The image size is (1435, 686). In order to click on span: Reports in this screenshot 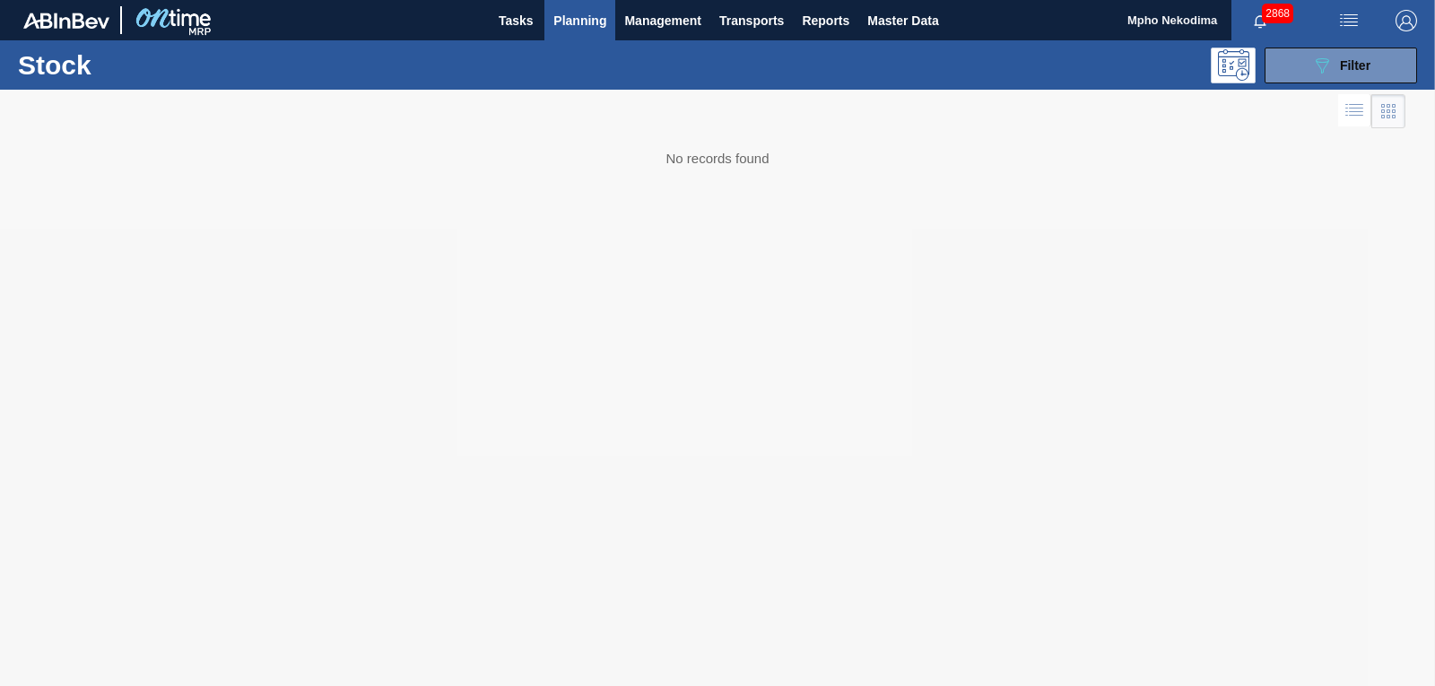, I will do `click(825, 21)`.